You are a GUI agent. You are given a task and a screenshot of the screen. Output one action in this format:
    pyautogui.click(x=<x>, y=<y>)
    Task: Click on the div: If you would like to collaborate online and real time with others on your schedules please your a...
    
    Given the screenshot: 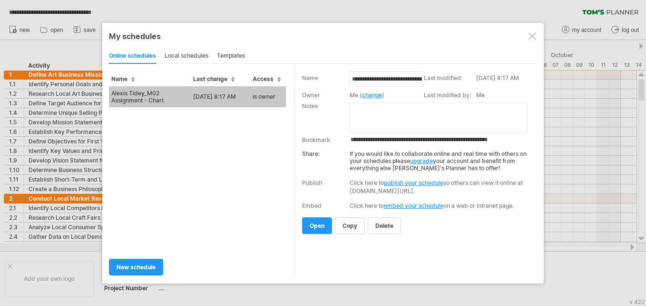 What is the action you would take?
    pyautogui.click(x=416, y=158)
    